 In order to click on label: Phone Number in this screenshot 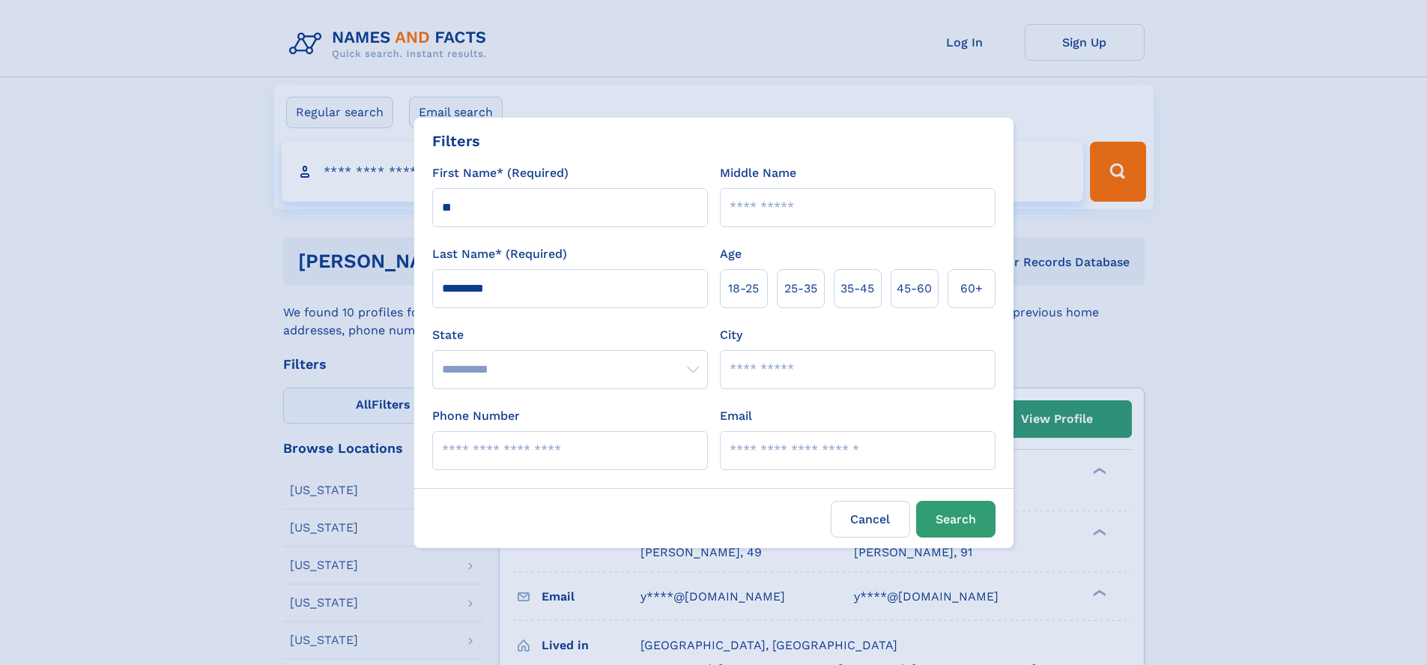, I will do `click(476, 416)`.